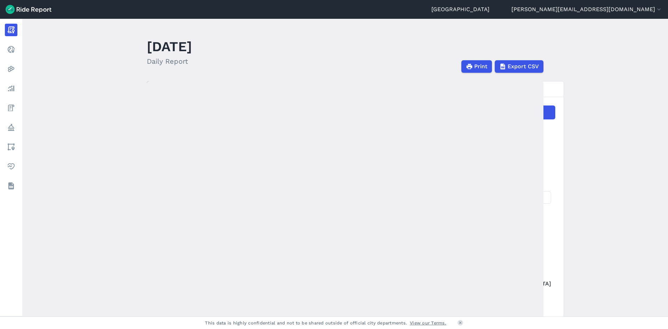 The image size is (668, 329). Describe the element at coordinates (11, 30) in the screenshot. I see `a: Report` at that location.